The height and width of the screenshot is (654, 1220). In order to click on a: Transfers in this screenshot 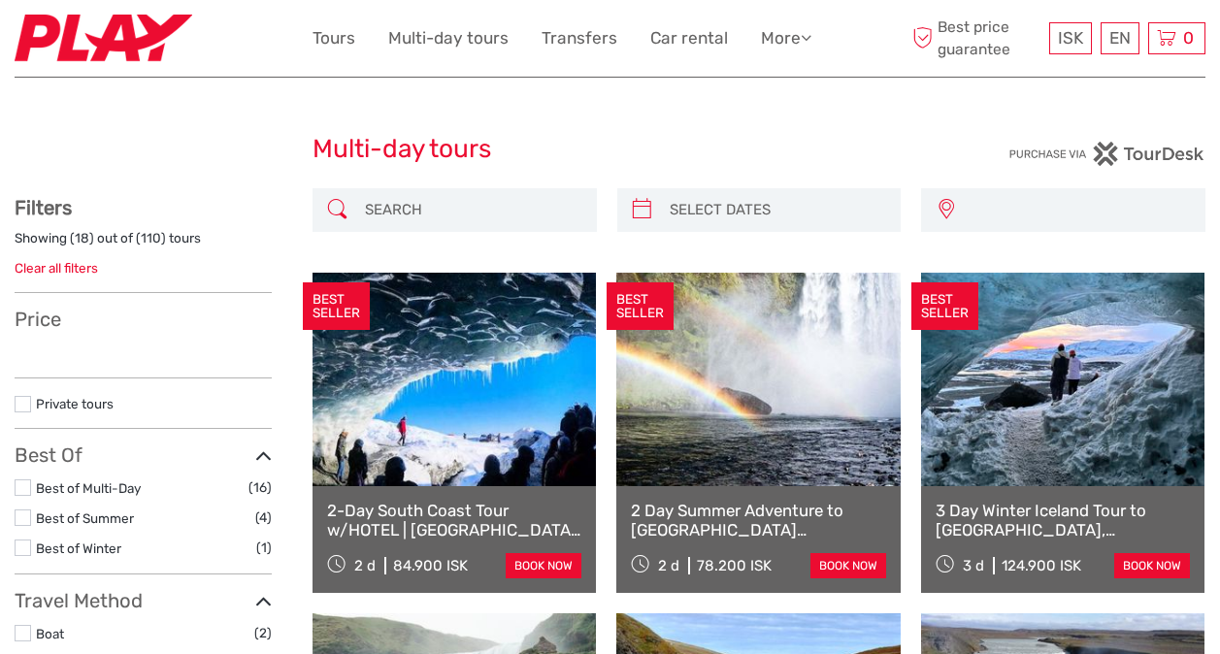, I will do `click(579, 38)`.